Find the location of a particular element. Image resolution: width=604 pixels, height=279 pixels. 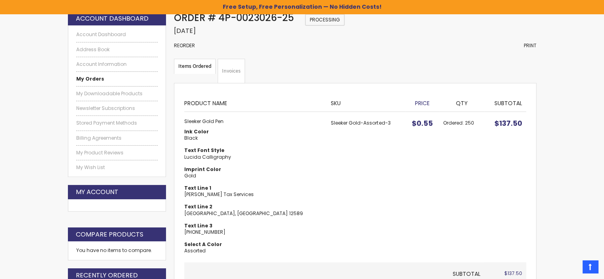

dt: Ink Color is located at coordinates (253, 132).